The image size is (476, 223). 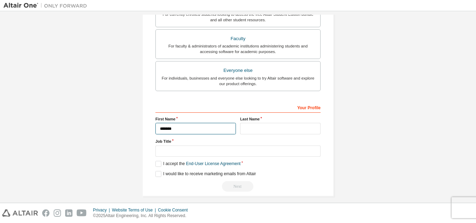 I want to click on label: Job Title, so click(x=238, y=141).